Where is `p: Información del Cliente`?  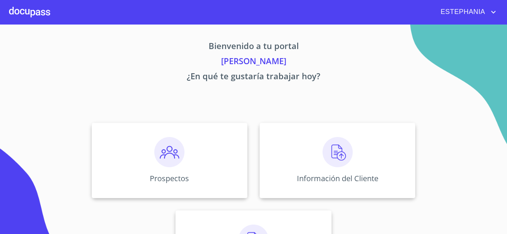 p: Información del Cliente is located at coordinates (338, 178).